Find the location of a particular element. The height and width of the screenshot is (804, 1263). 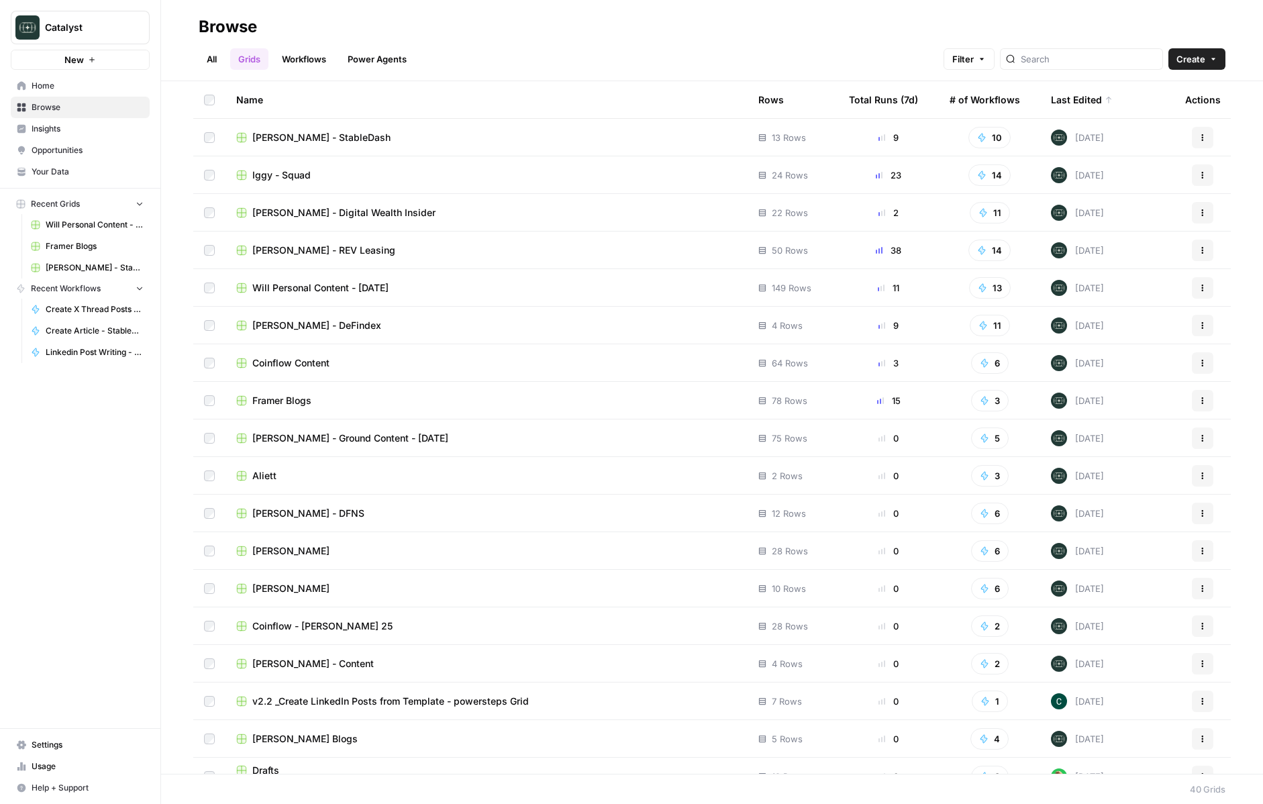

span: 24 Rows is located at coordinates (790, 175).